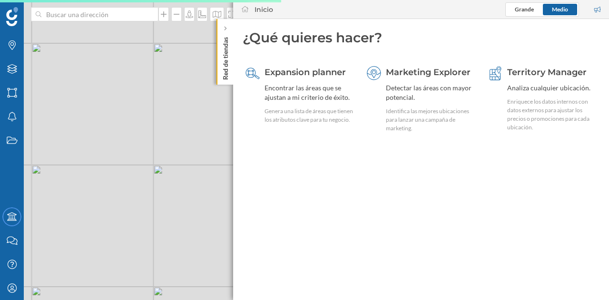 The width and height of the screenshot is (609, 300). Describe the element at coordinates (428, 72) in the screenshot. I see `span: Marketing Explorer` at that location.